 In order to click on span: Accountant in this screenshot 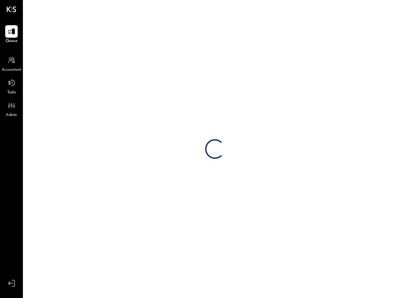, I will do `click(11, 70)`.